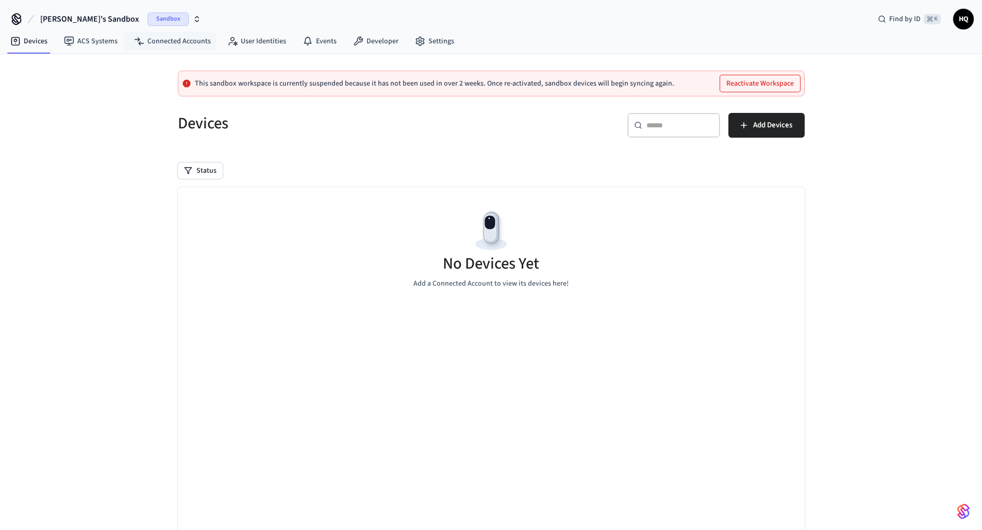 This screenshot has height=530, width=982. I want to click on h5: Devices, so click(332, 123).